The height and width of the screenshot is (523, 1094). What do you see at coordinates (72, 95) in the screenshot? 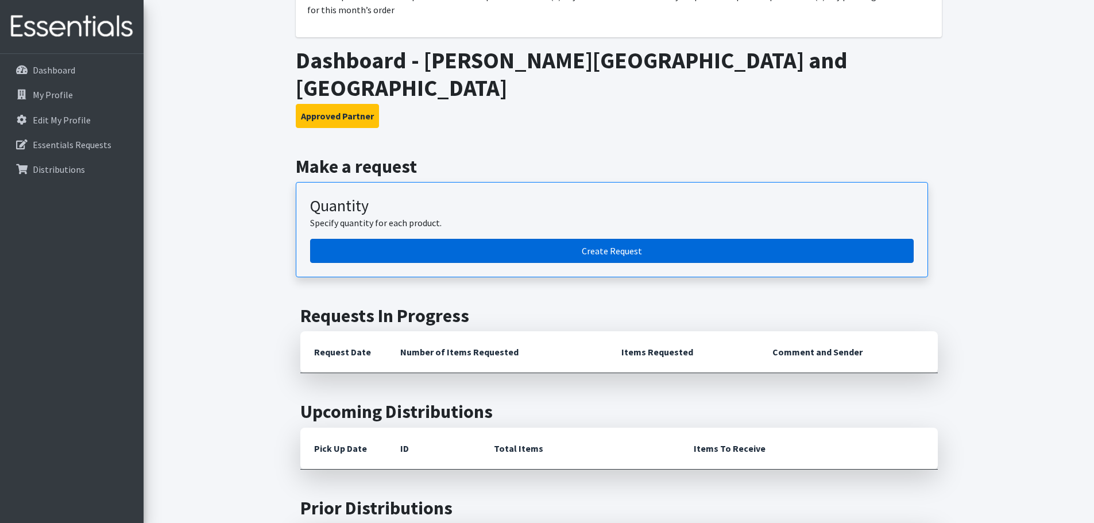
I see `a: My Profile` at bounding box center [72, 95].